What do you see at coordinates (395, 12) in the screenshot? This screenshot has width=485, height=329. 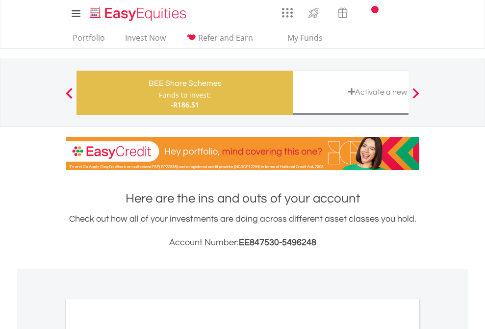 I see `a: FAQ's and Support` at bounding box center [395, 12].